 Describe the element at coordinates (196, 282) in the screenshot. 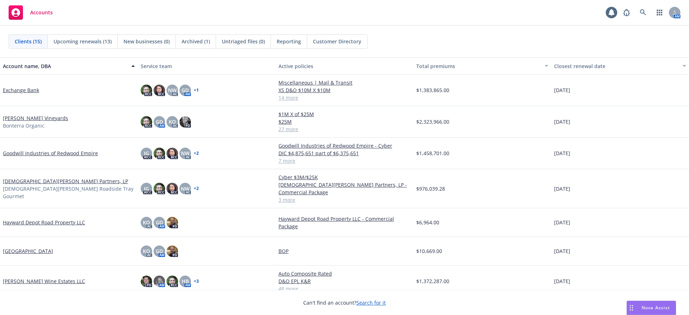

I see `a: + 3` at that location.